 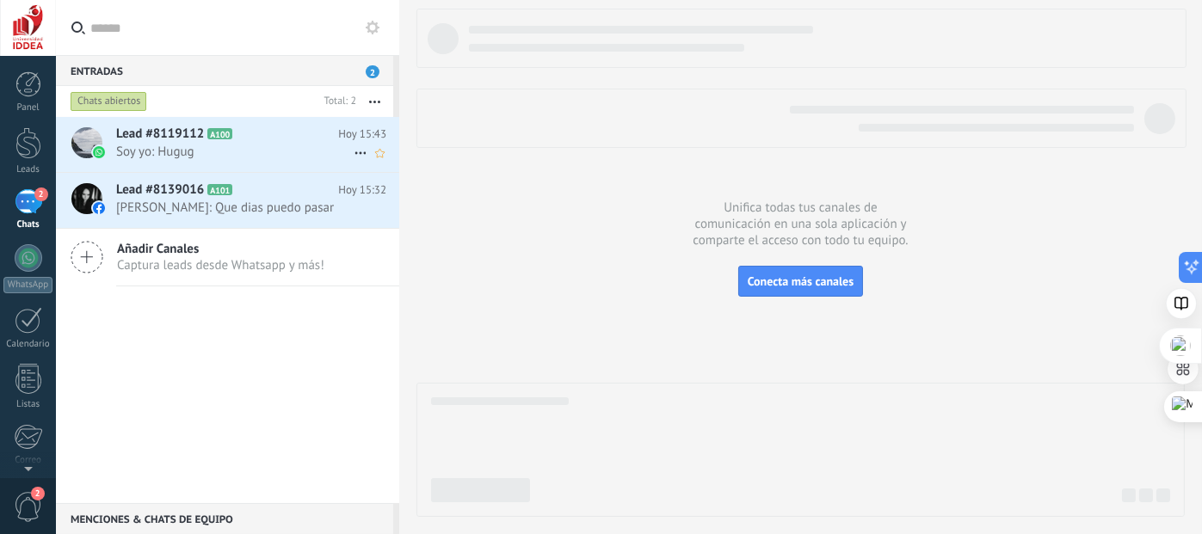 I want to click on span: Lead #8139016, so click(x=160, y=190).